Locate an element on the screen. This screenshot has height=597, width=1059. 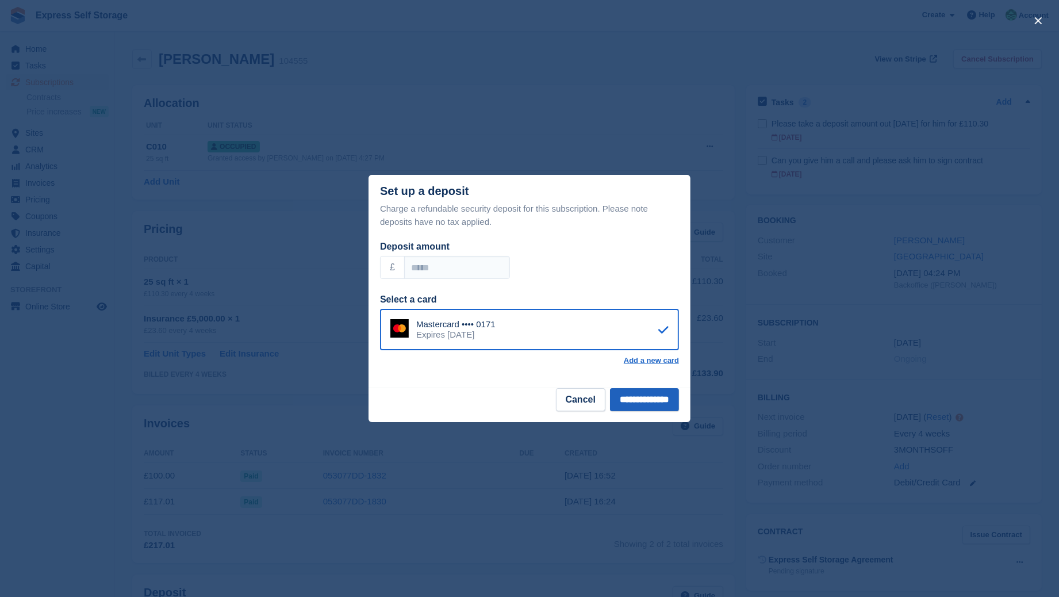
button: Cancel is located at coordinates (581, 400).